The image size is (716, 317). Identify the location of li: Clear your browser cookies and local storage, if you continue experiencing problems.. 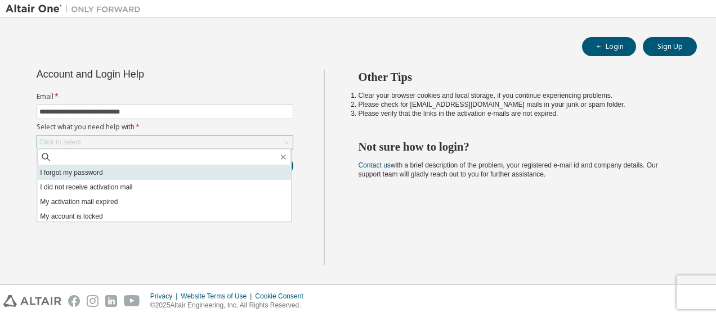
(518, 96).